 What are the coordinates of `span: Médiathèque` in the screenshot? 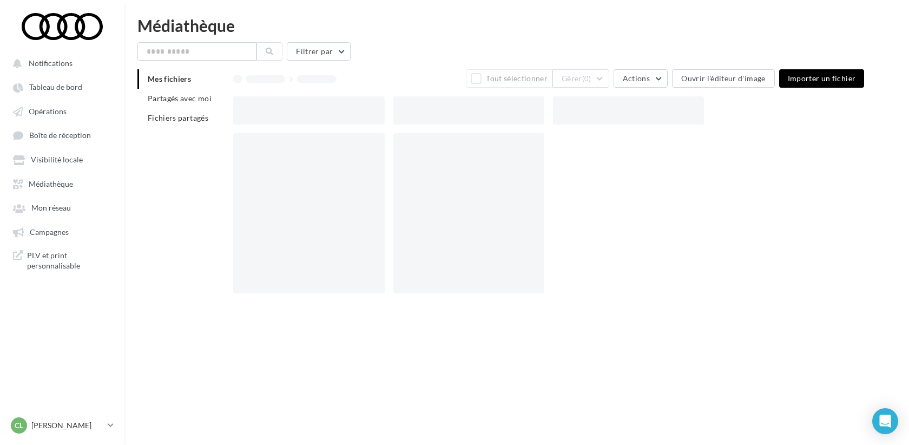 It's located at (51, 183).